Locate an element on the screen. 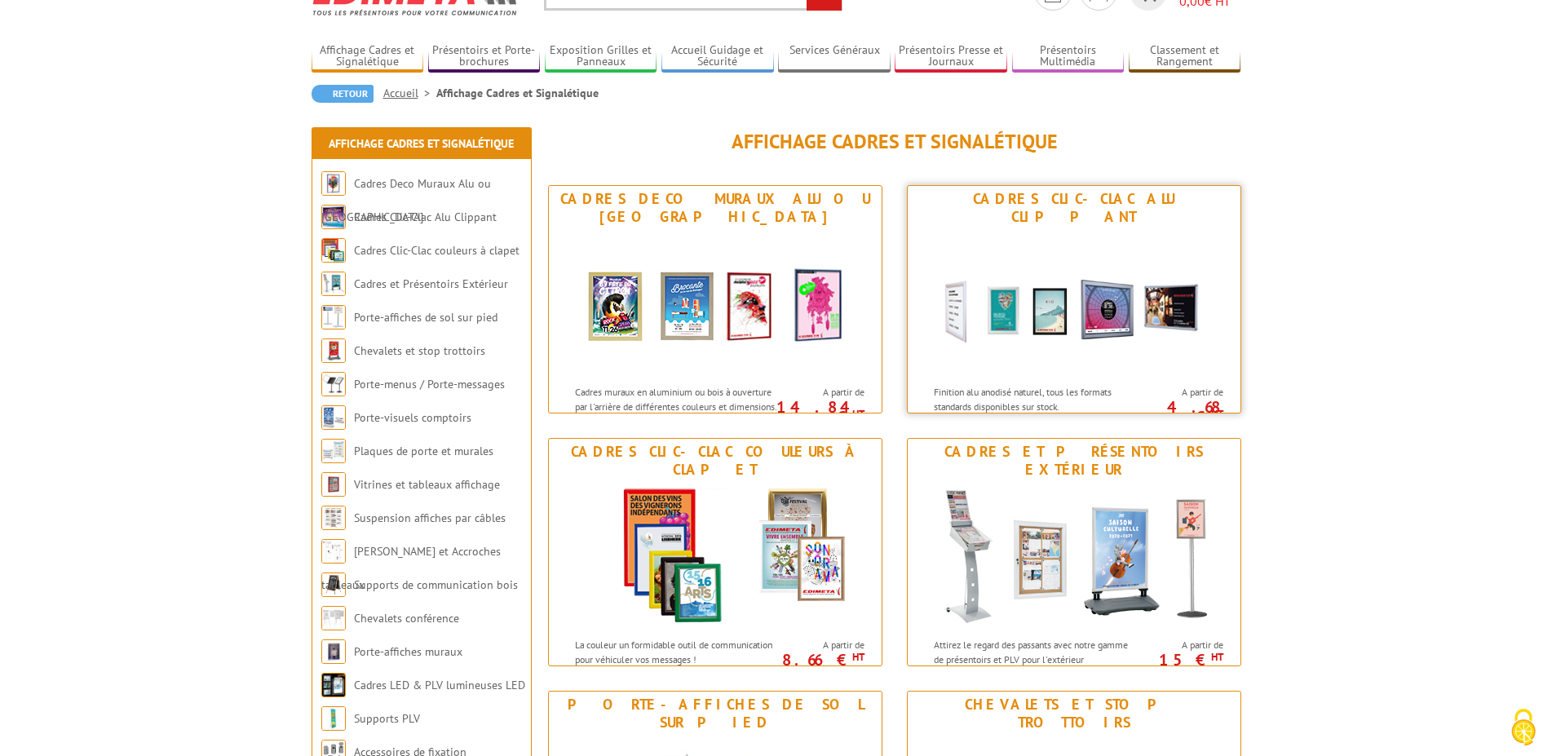  img: Supports PLV is located at coordinates (334, 719).